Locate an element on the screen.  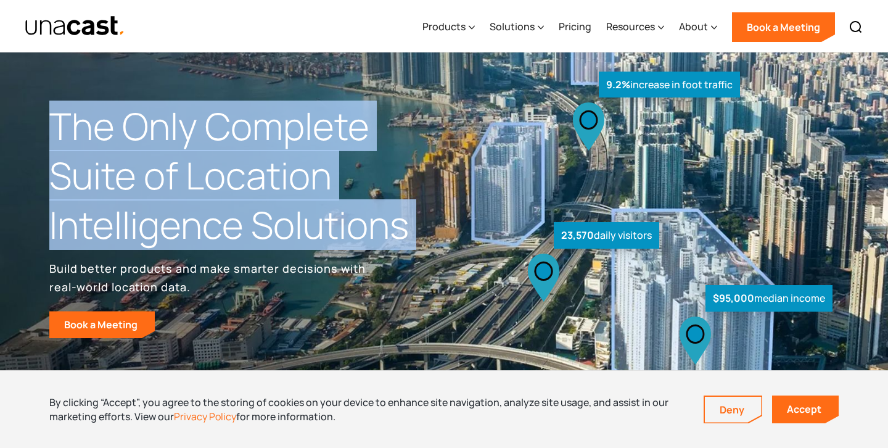
img: Search icon is located at coordinates (856, 27).